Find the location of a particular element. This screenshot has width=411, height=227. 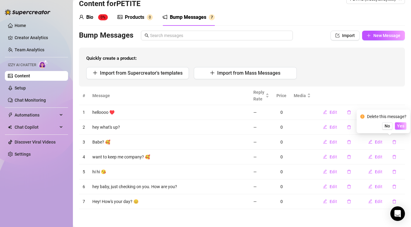

input: Search messages is located at coordinates (220, 36).